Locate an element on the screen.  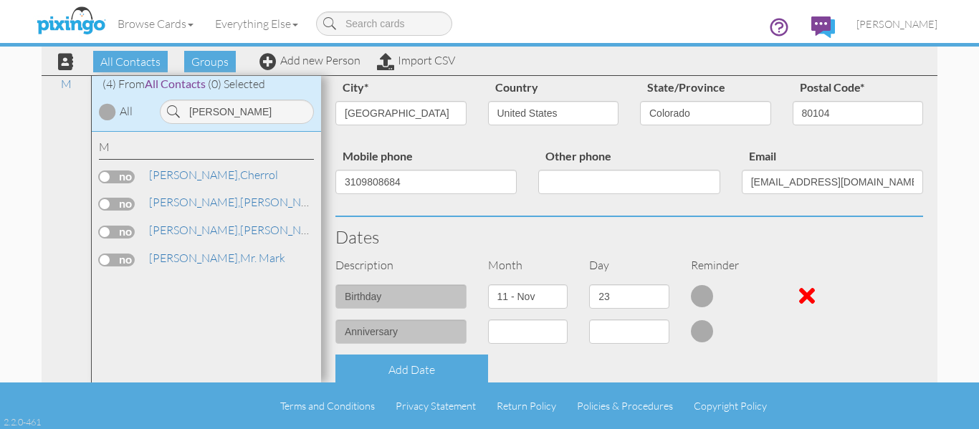
a: Import CSV is located at coordinates (416, 60).